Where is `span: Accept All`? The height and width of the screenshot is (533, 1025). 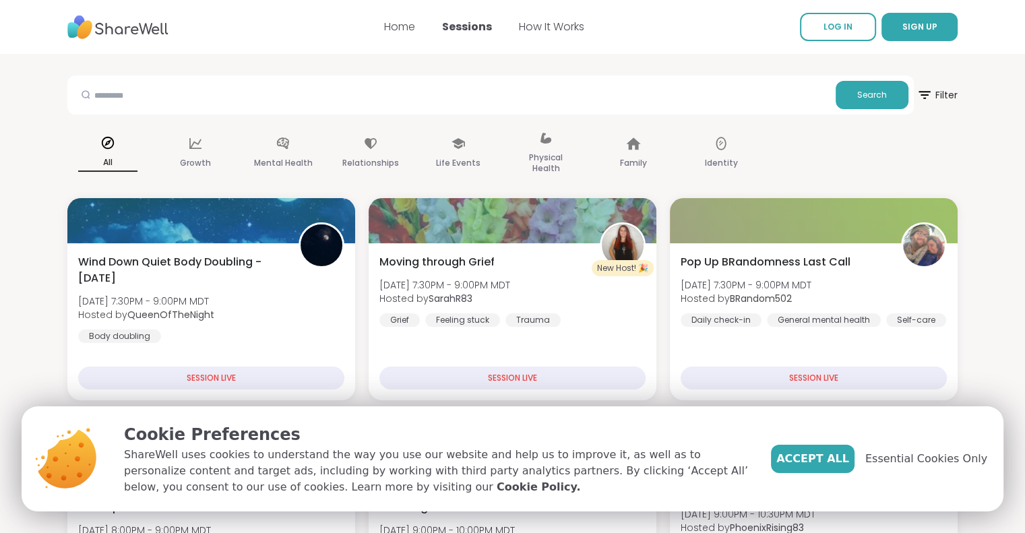
span: Accept All is located at coordinates (813, 459).